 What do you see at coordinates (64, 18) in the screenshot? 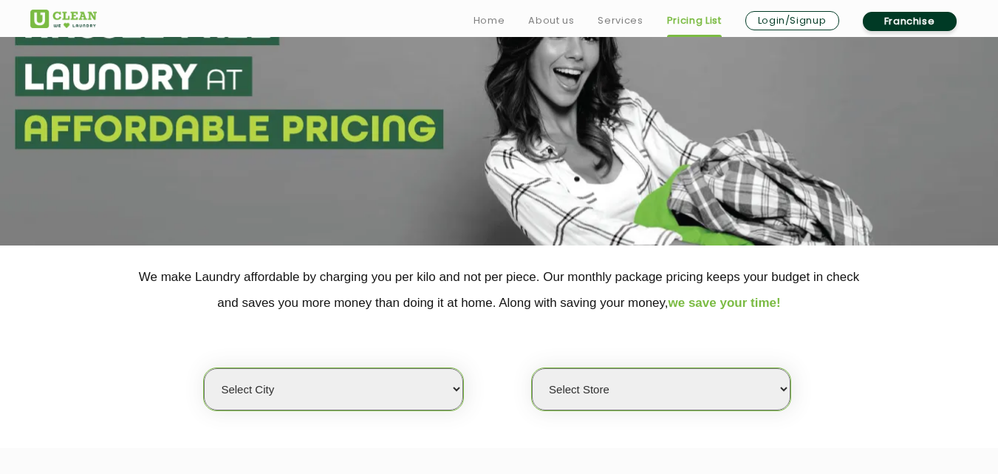
I see `img: UClean Laundry and Dry Cleaning` at bounding box center [64, 18].